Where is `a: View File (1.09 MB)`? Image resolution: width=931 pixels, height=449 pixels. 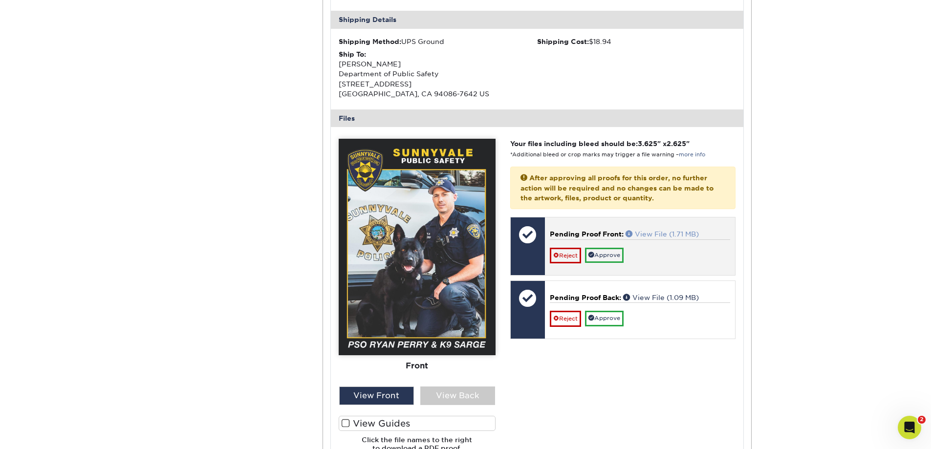 a: View File (1.09 MB) is located at coordinates (661, 298).